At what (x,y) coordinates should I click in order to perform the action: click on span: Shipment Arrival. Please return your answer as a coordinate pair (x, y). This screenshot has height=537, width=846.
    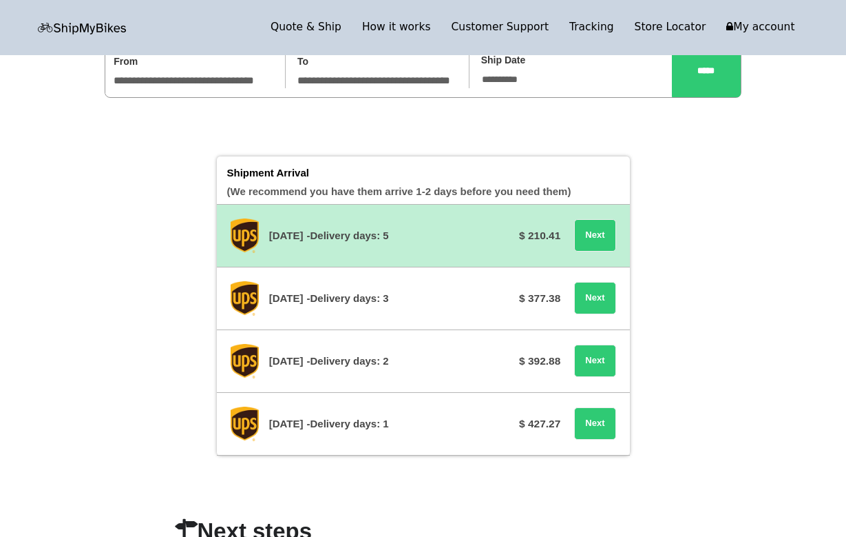
    Looking at the image, I should click on (268, 172).